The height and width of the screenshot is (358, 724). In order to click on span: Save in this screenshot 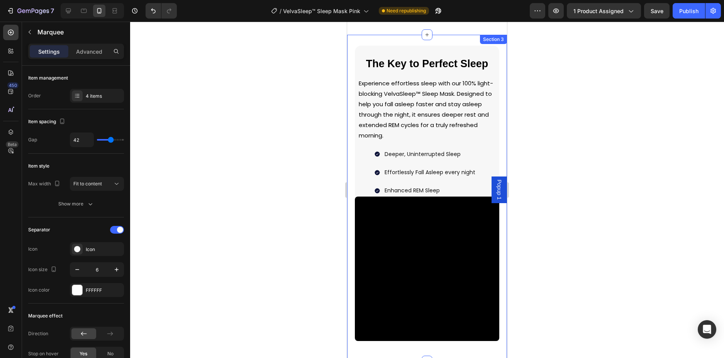, I will do `click(657, 11)`.